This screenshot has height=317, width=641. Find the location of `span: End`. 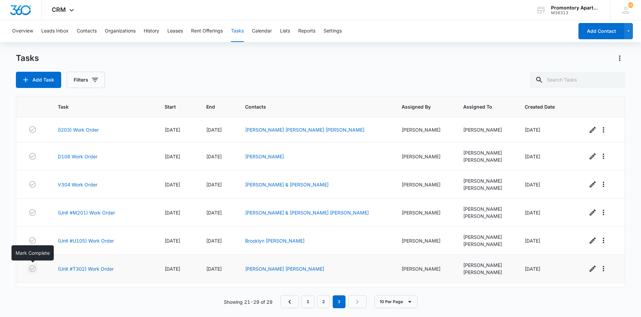

span: End is located at coordinates (213, 106).